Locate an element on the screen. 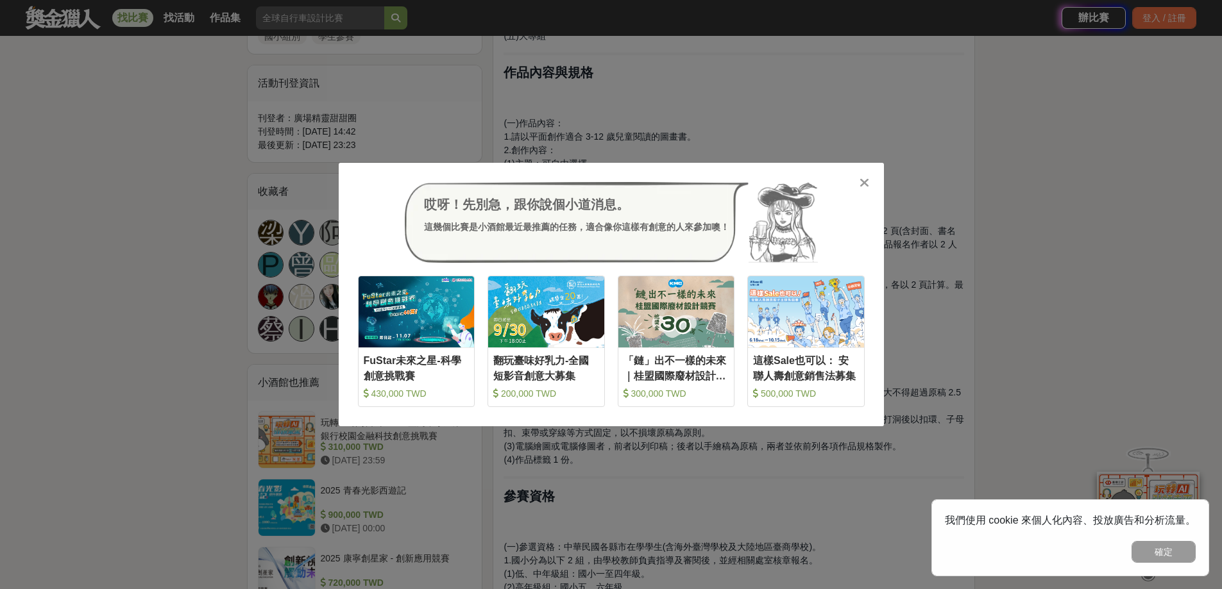 This screenshot has width=1222, height=589. a: Cover Image翻玩臺味好乳力-全國短影音創意大募集 200,000 TWD is located at coordinates (546, 341).